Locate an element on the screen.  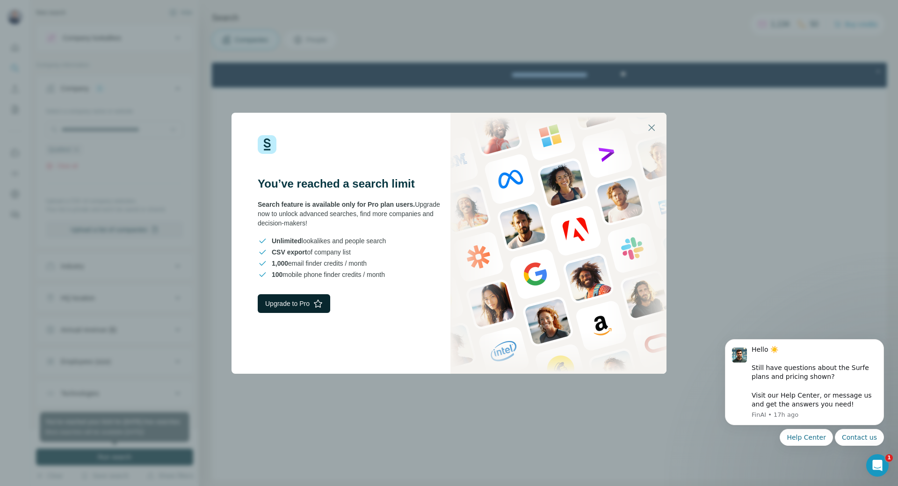
div: Quick reply options is located at coordinates (94, 110).